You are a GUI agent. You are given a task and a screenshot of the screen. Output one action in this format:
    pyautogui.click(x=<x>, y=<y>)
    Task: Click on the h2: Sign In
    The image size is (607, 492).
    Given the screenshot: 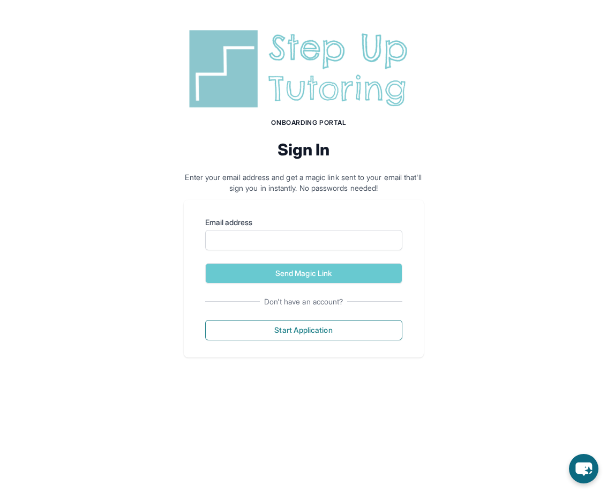 What is the action you would take?
    pyautogui.click(x=304, y=149)
    